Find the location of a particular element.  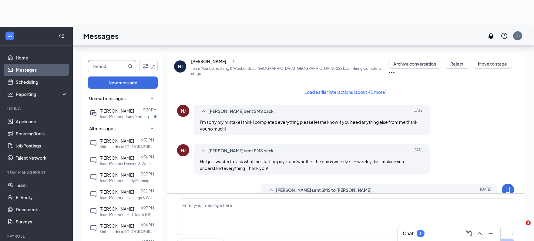

svg: ActiveDoubleChat is located at coordinates (93, 113).